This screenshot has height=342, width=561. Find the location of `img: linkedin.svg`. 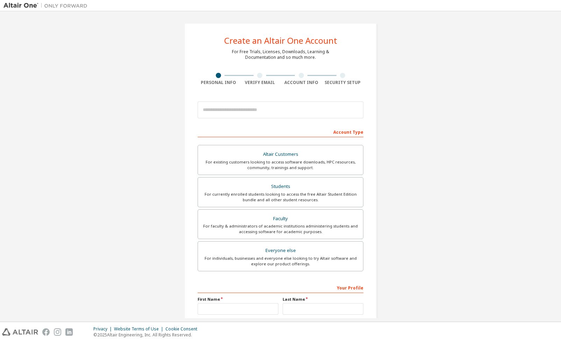

img: linkedin.svg is located at coordinates (69, 331).